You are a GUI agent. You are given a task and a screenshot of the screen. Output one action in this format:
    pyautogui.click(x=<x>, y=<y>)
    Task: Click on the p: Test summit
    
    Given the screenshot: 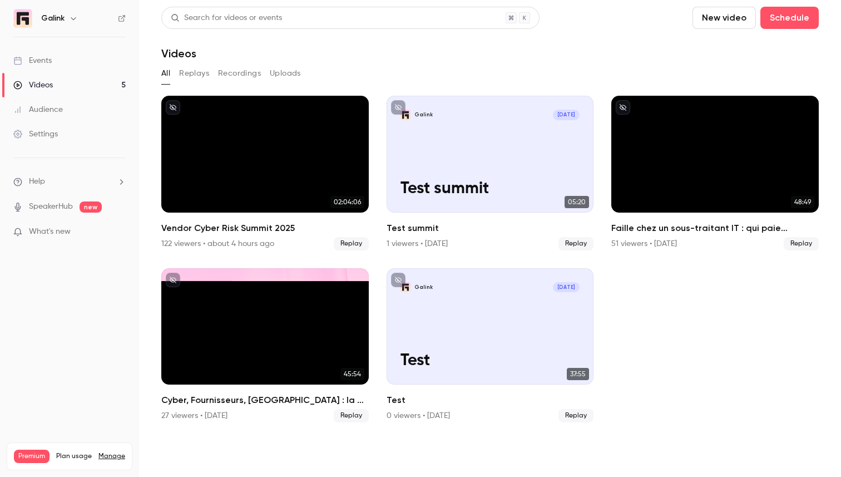 What is the action you would take?
    pyautogui.click(x=490, y=189)
    